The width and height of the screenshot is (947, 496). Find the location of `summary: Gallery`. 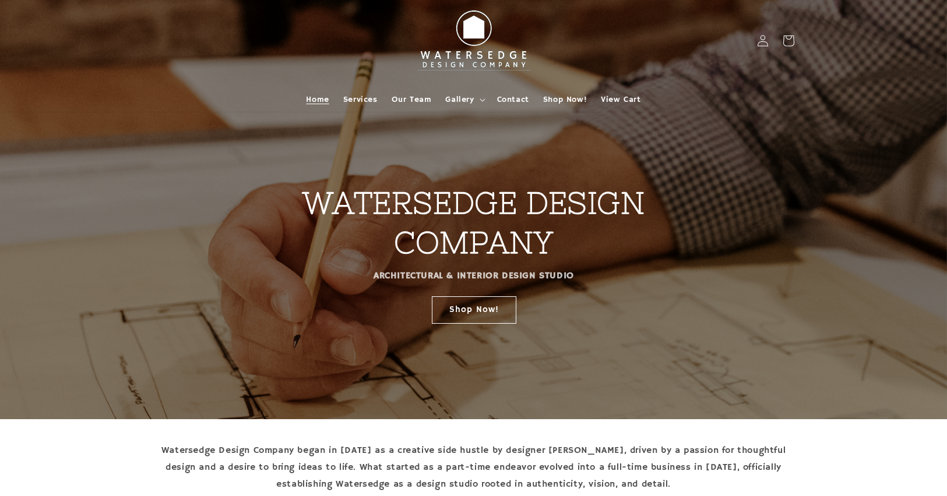

summary: Gallery is located at coordinates (464, 100).